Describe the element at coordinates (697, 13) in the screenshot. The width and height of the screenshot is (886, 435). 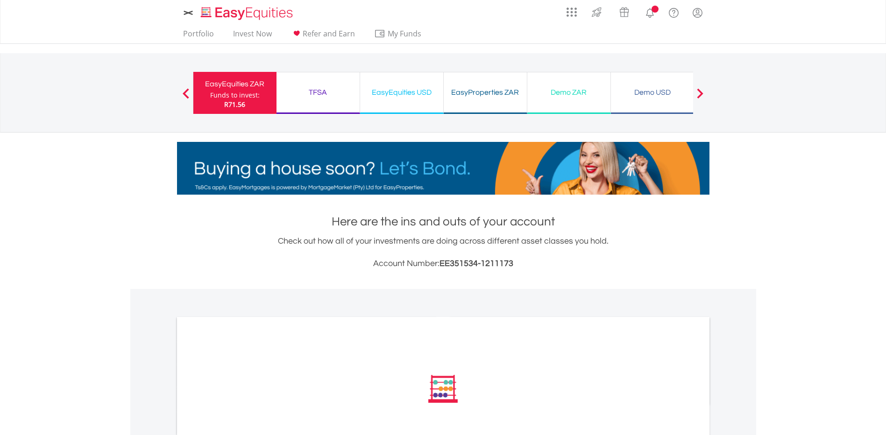
I see `a: My Profile` at that location.